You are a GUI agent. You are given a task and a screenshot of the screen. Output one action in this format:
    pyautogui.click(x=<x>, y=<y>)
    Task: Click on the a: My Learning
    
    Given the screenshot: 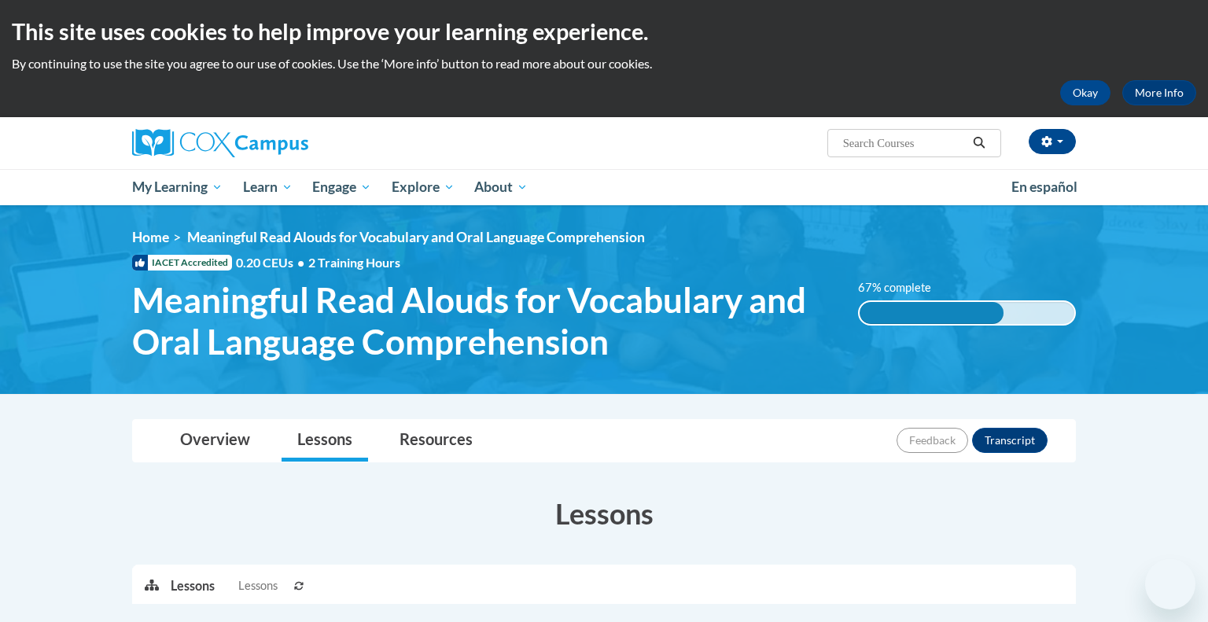 What is the action you would take?
    pyautogui.click(x=177, y=187)
    